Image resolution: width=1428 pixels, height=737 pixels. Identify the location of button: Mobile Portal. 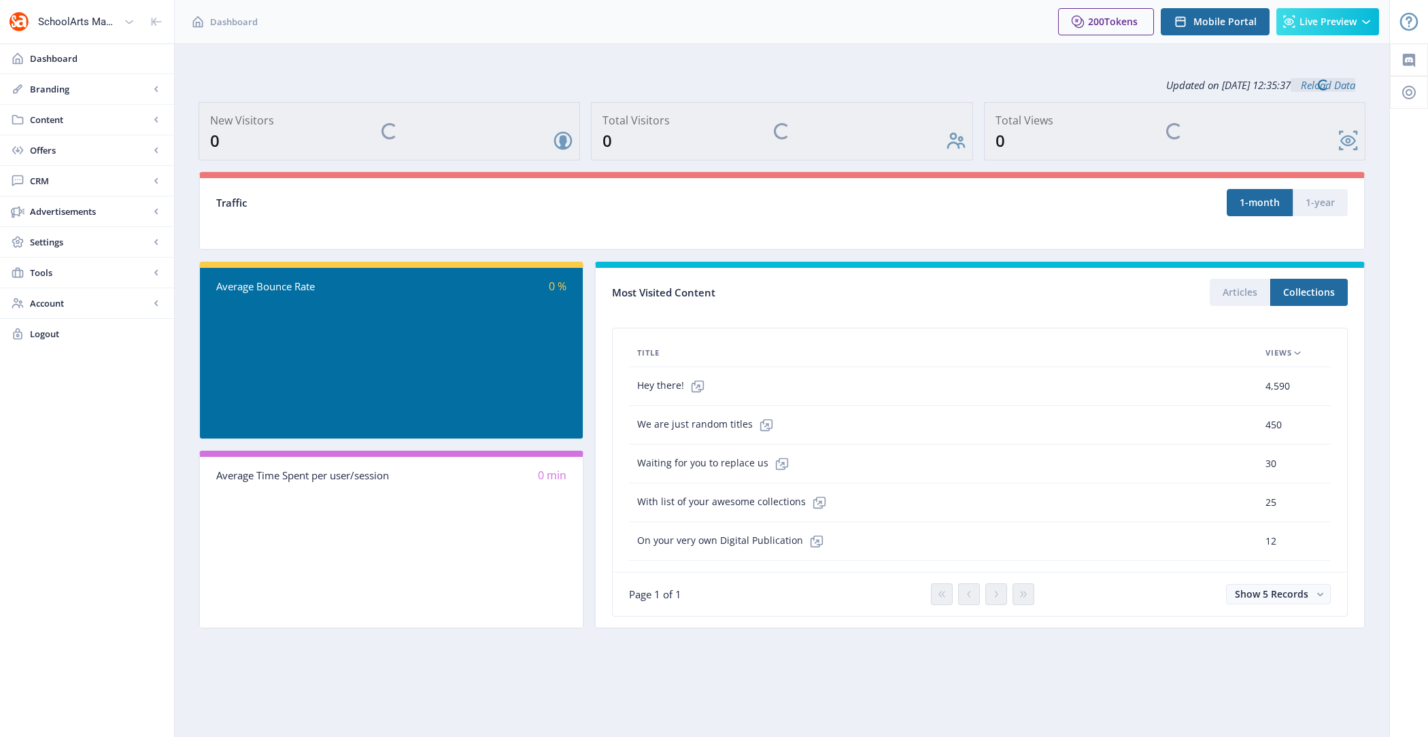
(1215, 22).